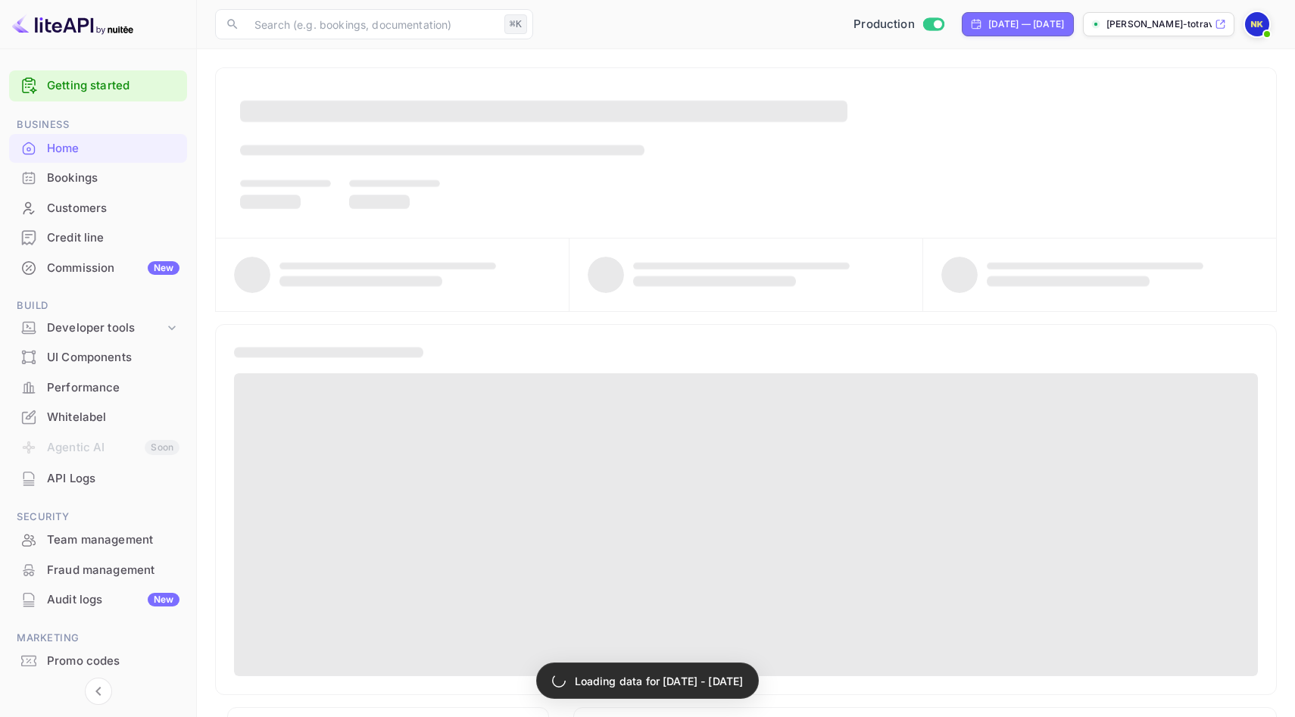  I want to click on div: Audit logs, so click(113, 600).